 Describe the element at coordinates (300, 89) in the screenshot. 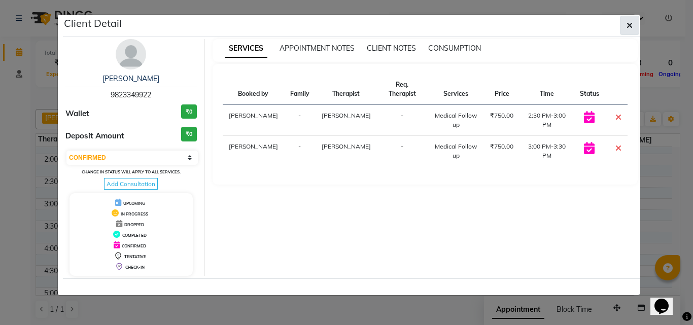

I see `th: Family` at that location.